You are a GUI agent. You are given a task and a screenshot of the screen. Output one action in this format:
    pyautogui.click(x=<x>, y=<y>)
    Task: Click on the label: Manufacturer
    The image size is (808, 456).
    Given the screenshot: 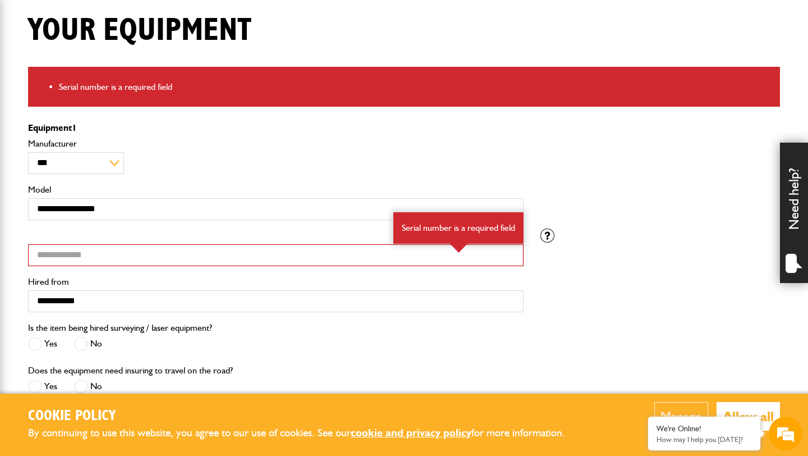 What is the action you would take?
    pyautogui.click(x=276, y=144)
    